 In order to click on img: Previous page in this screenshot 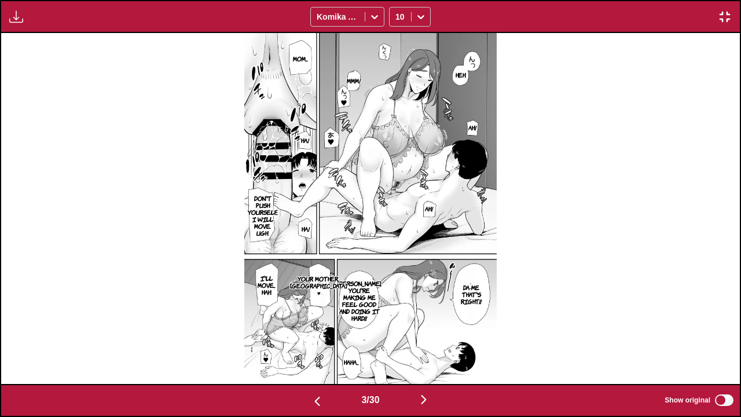, I will do `click(317, 401)`.